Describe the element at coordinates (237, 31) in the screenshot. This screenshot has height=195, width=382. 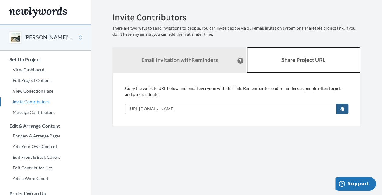
I see `p: There are two ways to send invitations to people. You can invite people via our email invitation ...` at that location.